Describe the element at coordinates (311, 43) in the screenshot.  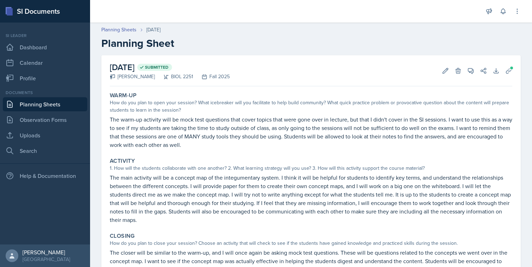
I see `h2: Planning Sheet` at that location.